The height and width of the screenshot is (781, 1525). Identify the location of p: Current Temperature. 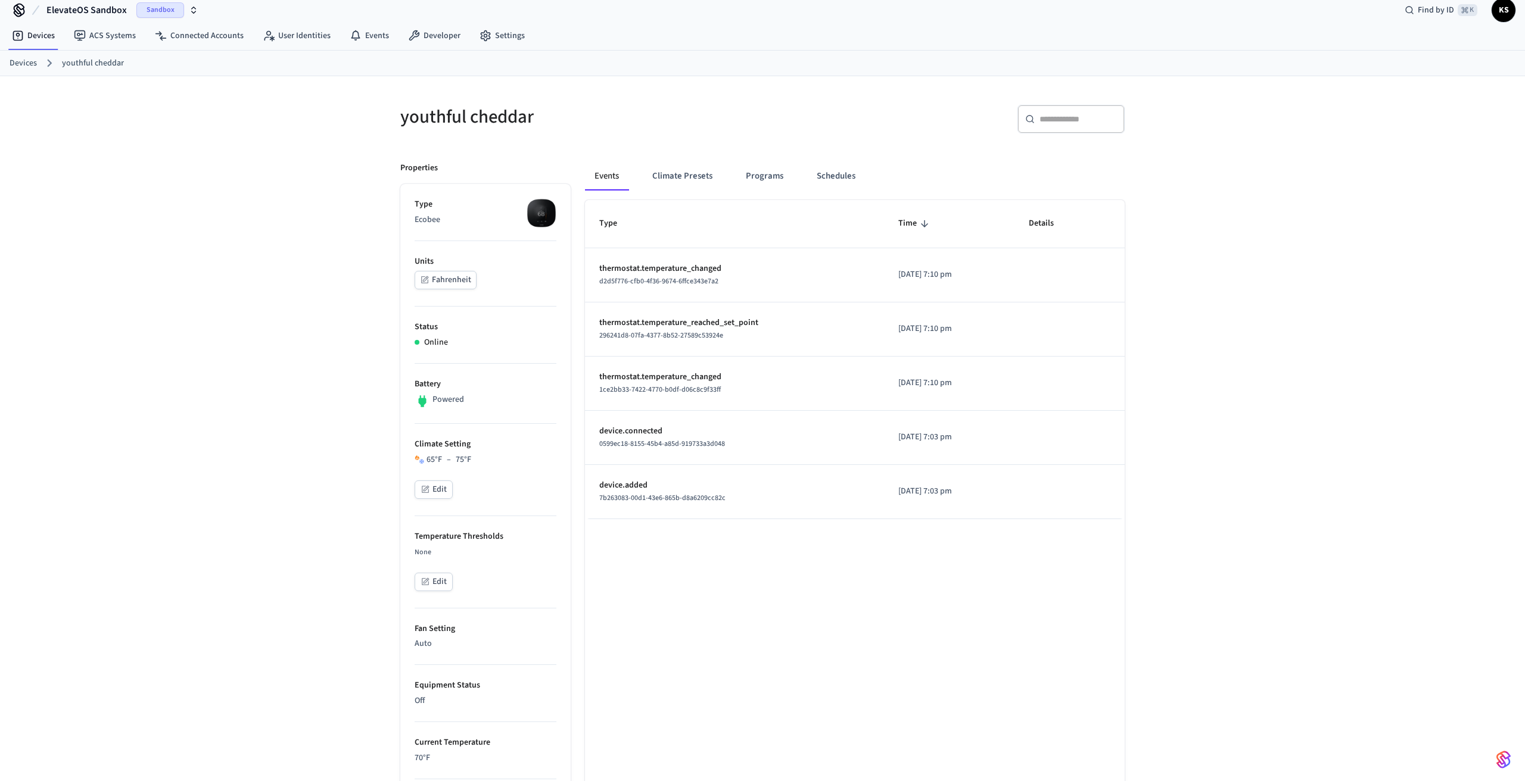
(485, 743).